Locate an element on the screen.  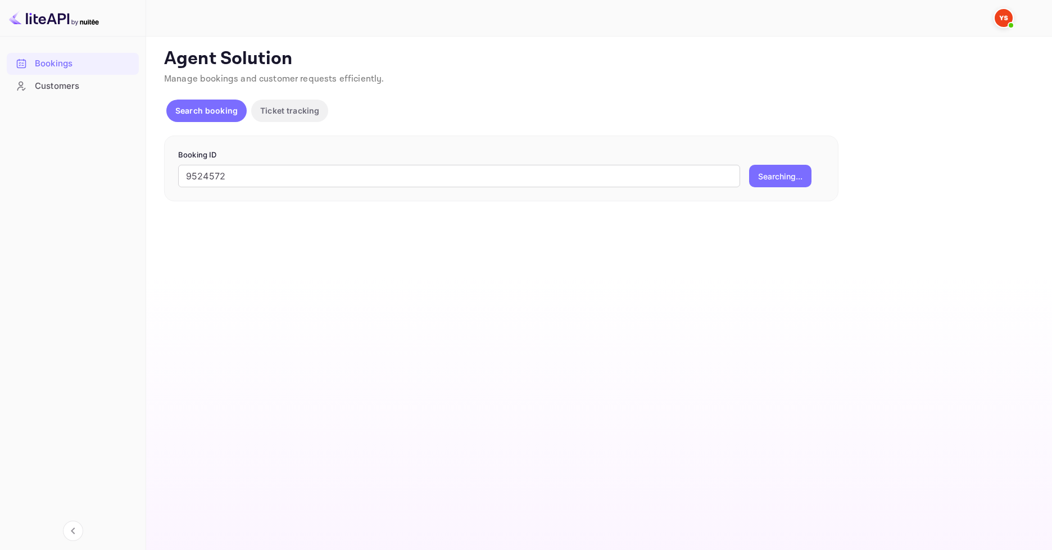
input: Enter Booking ID (e.g., 63782194) is located at coordinates (459, 176).